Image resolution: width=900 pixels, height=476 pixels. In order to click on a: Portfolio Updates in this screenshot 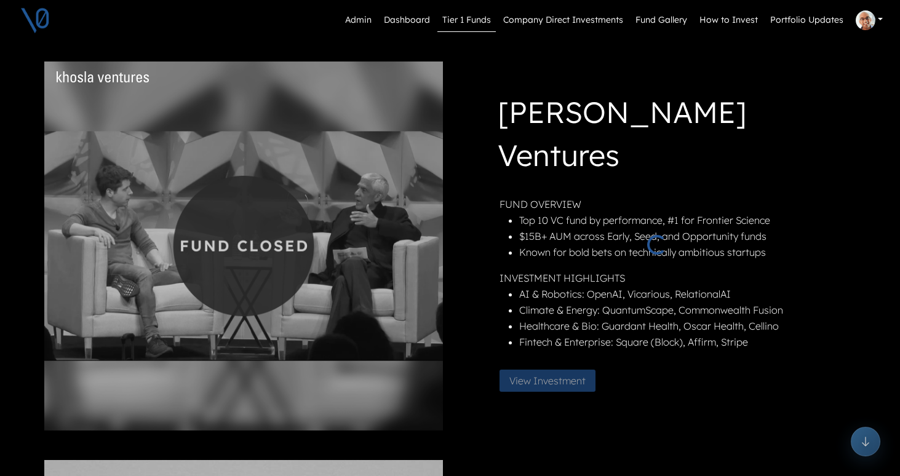, I will do `click(806, 20)`.